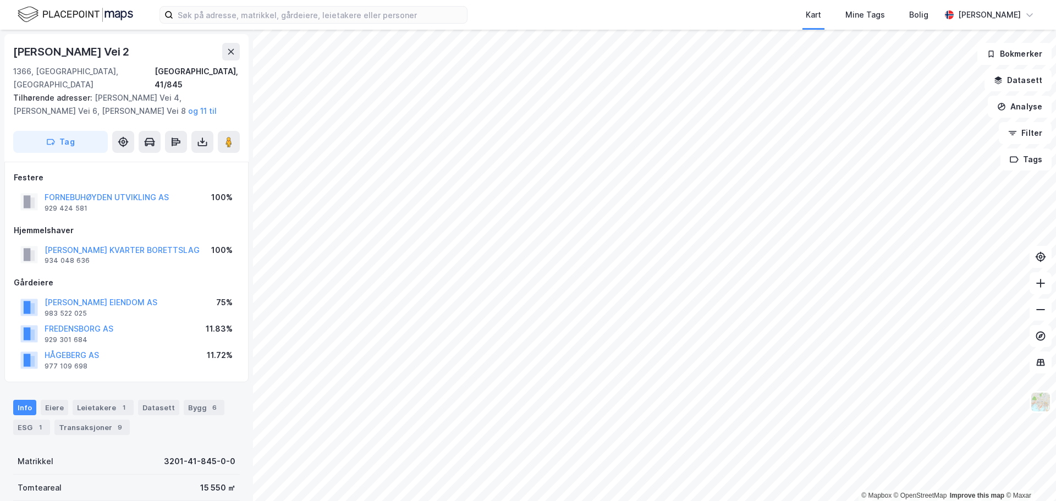 This screenshot has height=501, width=1056. Describe the element at coordinates (1018, 80) in the screenshot. I see `button: Datasett` at that location.